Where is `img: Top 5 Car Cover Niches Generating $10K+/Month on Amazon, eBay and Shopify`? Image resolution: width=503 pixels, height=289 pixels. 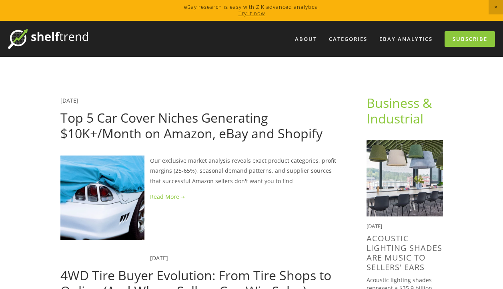
img: Top 5 Car Cover Niches Generating $10K+/Month on Amazon, eBay and Shopify is located at coordinates (103, 197).